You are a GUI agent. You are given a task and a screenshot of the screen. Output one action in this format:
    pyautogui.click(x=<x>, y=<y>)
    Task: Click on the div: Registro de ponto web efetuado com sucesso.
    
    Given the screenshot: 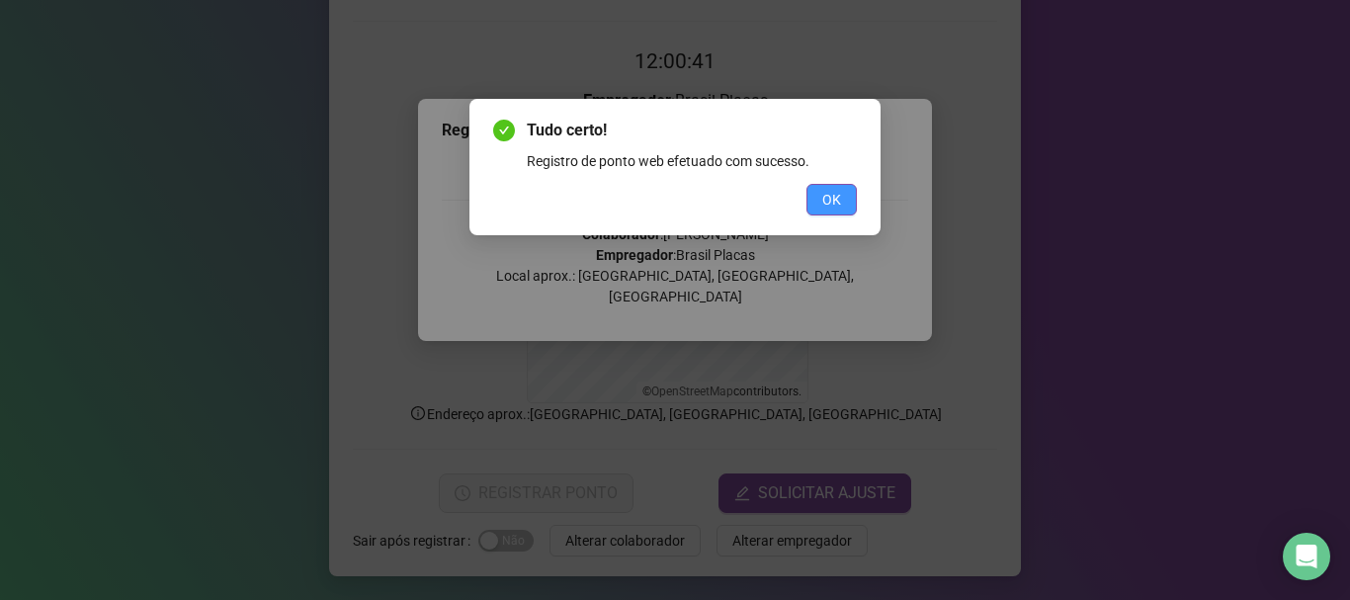 What is the action you would take?
    pyautogui.click(x=692, y=161)
    